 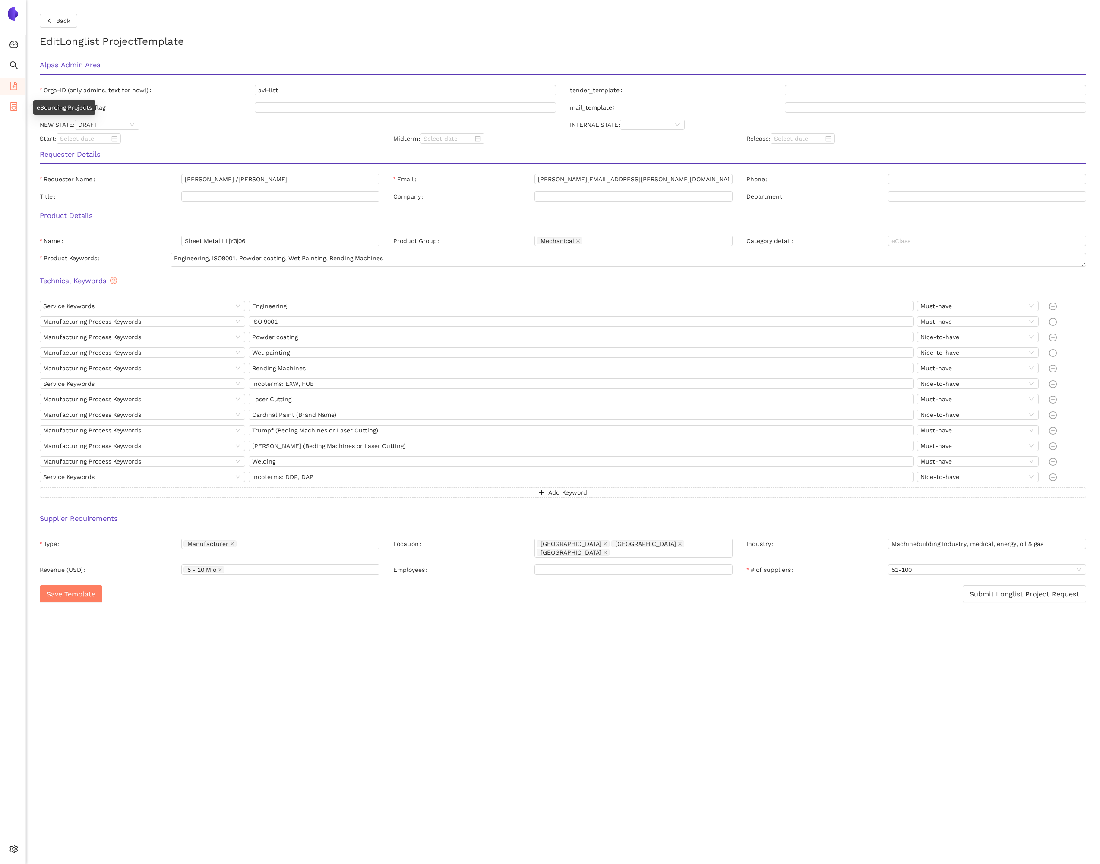 I want to click on span: Mexico, so click(x=573, y=553).